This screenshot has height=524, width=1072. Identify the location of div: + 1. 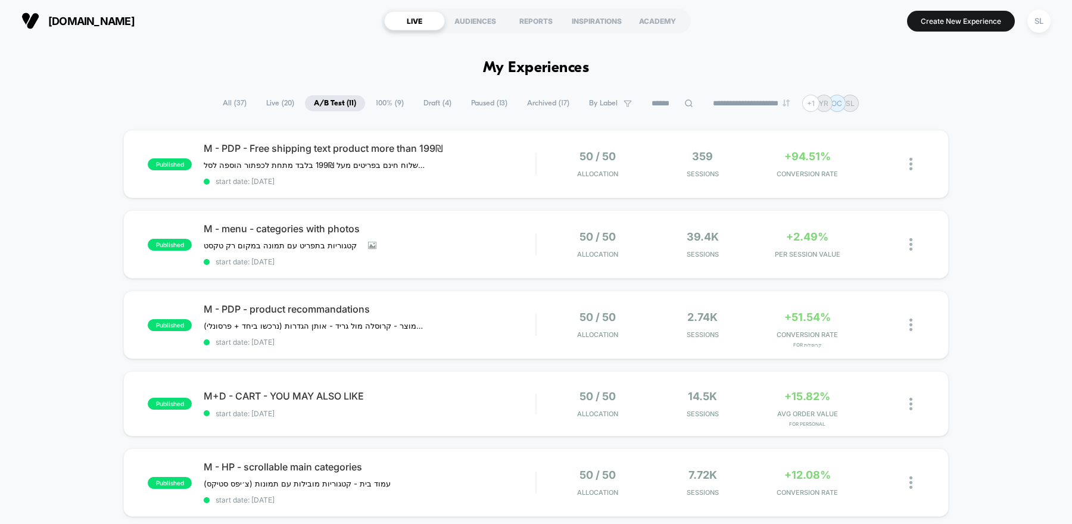
(810, 103).